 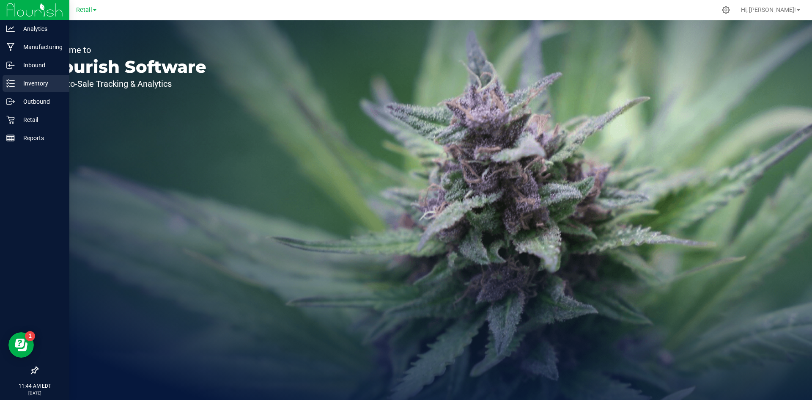 I want to click on inline-svg: Outbound, so click(x=11, y=101).